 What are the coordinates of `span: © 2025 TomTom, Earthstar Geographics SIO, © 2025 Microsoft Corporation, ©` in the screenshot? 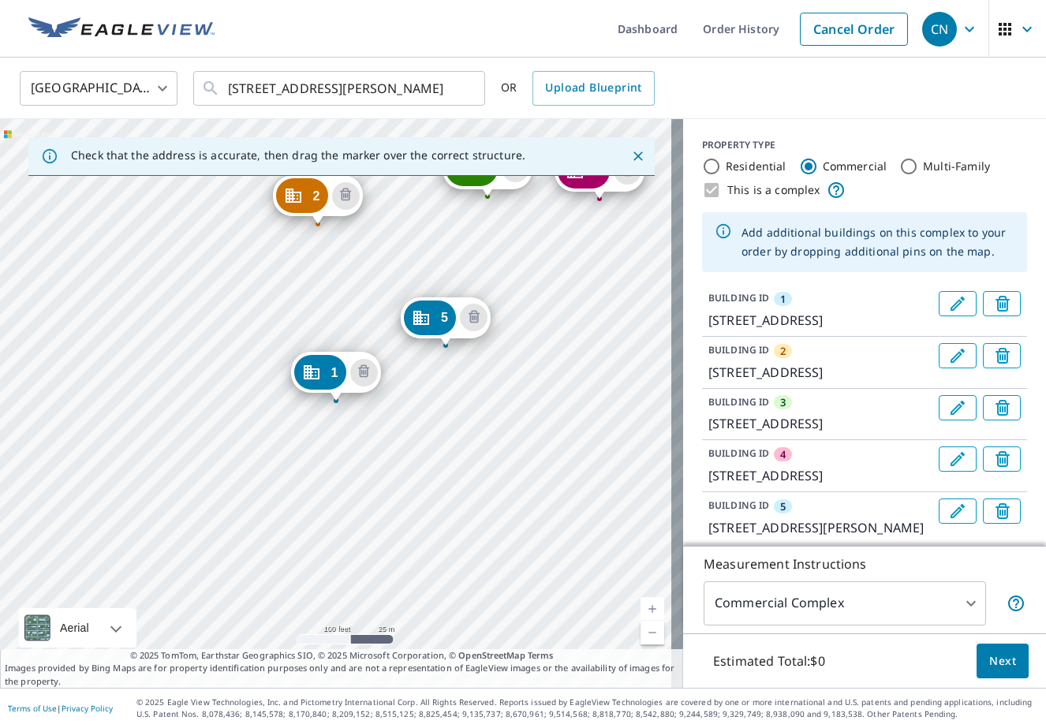 It's located at (342, 656).